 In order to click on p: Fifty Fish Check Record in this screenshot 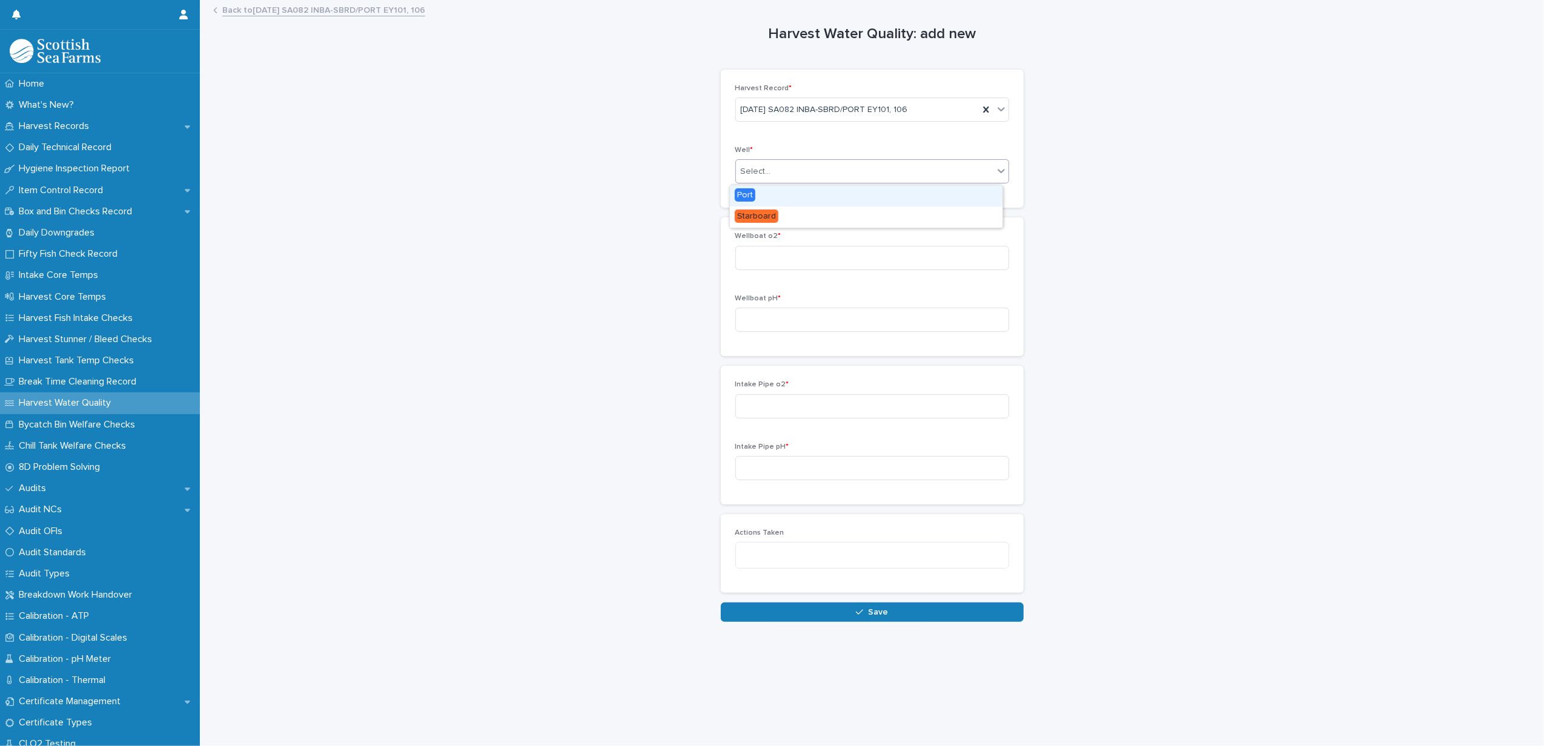, I will do `click(70, 254)`.